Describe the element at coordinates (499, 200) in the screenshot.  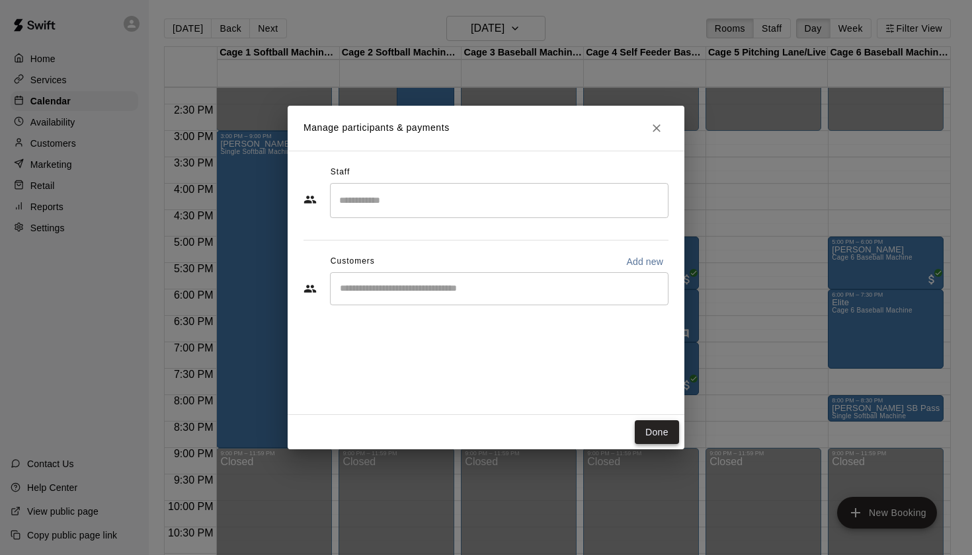
I see `div: Search staff` at that location.